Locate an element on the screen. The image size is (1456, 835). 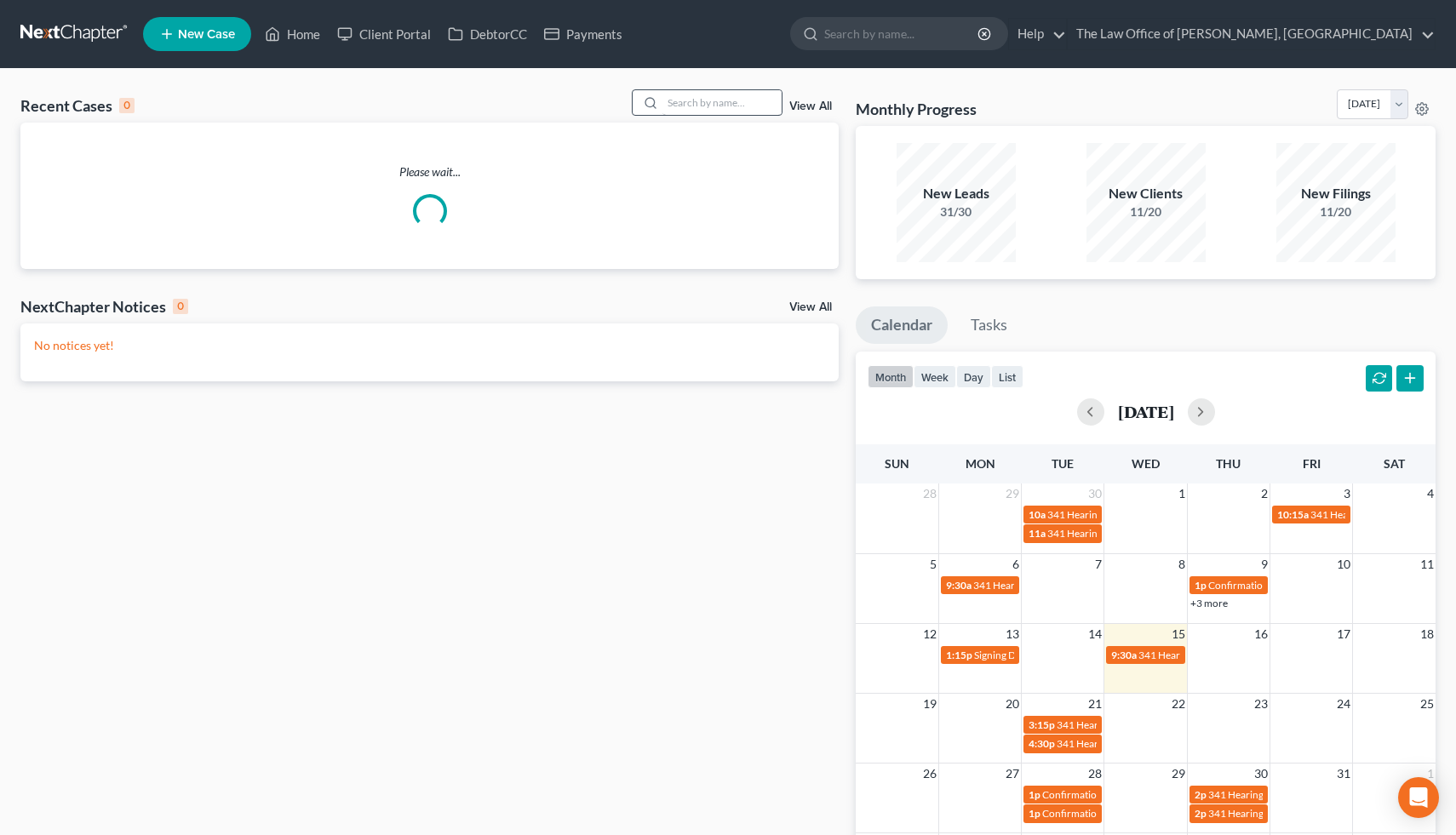
a: Tasks is located at coordinates (988, 325).